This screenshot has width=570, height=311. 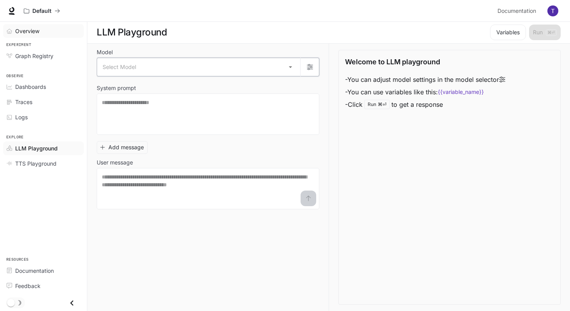 What do you see at coordinates (105, 52) in the screenshot?
I see `p: Model` at bounding box center [105, 52].